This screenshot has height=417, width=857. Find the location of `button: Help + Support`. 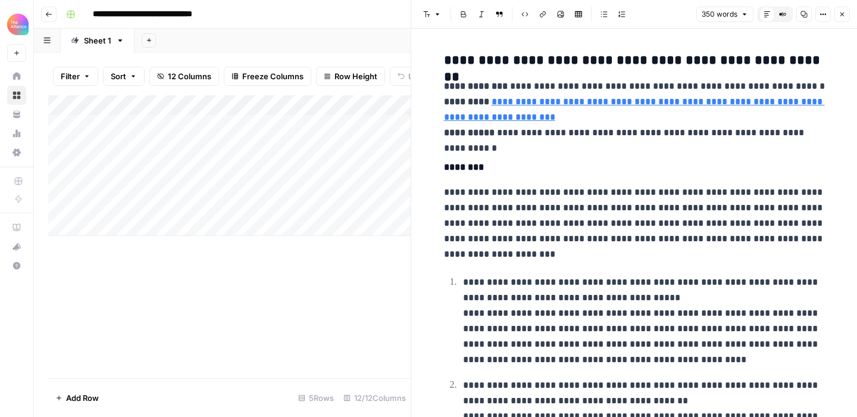

button: Help + Support is located at coordinates (17, 265).